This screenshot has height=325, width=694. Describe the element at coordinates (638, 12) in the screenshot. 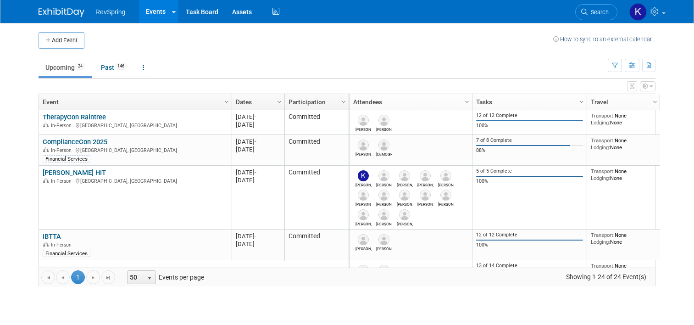

I see `img: Kelsey Culver` at that location.